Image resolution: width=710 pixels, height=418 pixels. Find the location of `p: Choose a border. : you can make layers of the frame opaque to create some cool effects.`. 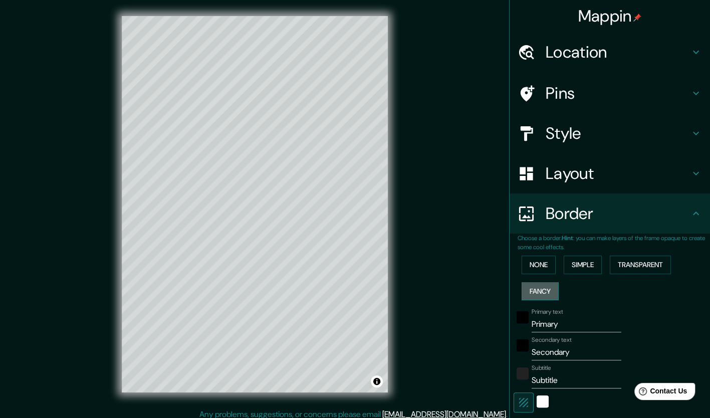

p: Choose a border. : you can make layers of the frame opaque to create some cool effects. is located at coordinates (614, 242).